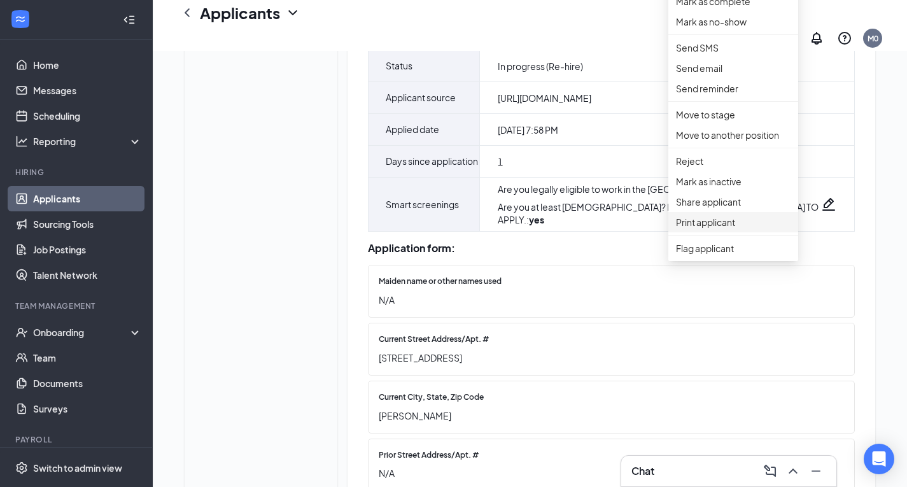 Image resolution: width=907 pixels, height=487 pixels. Describe the element at coordinates (87, 250) in the screenshot. I see `a: Job Postings` at that location.